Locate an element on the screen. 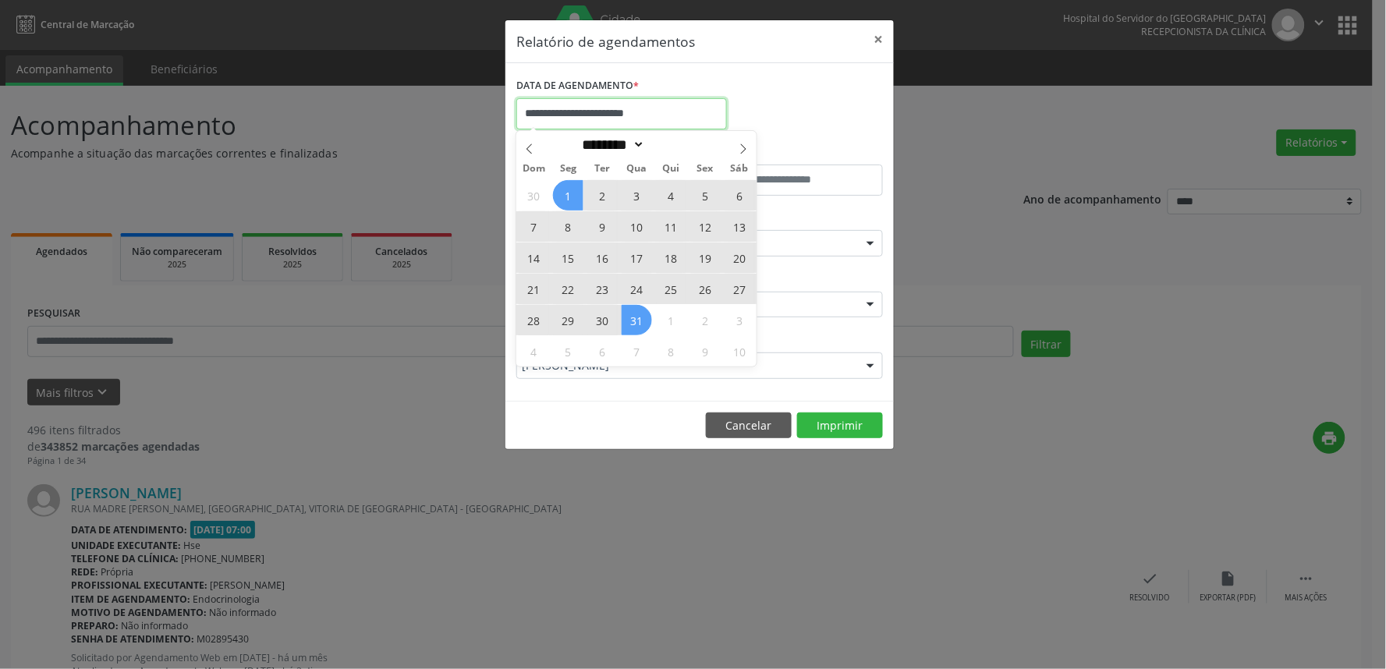 This screenshot has height=669, width=1386. span: Seg is located at coordinates (568, 169).